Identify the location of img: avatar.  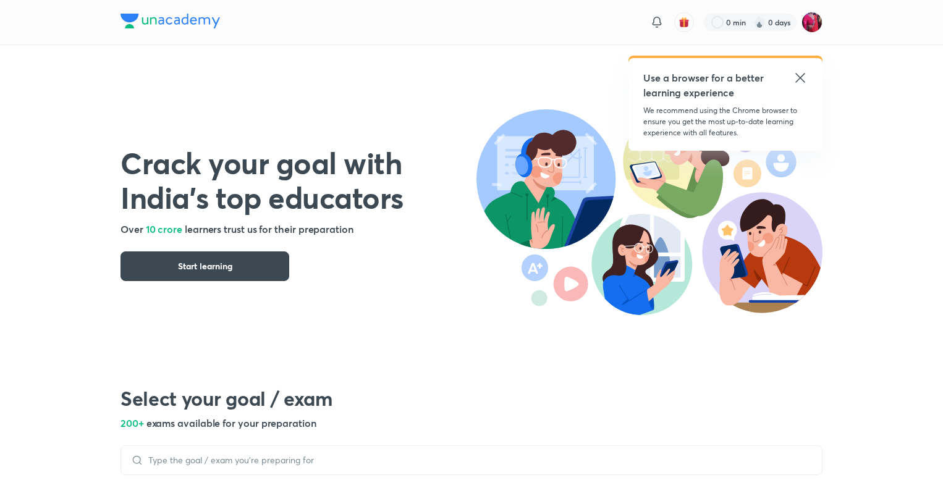
(684, 22).